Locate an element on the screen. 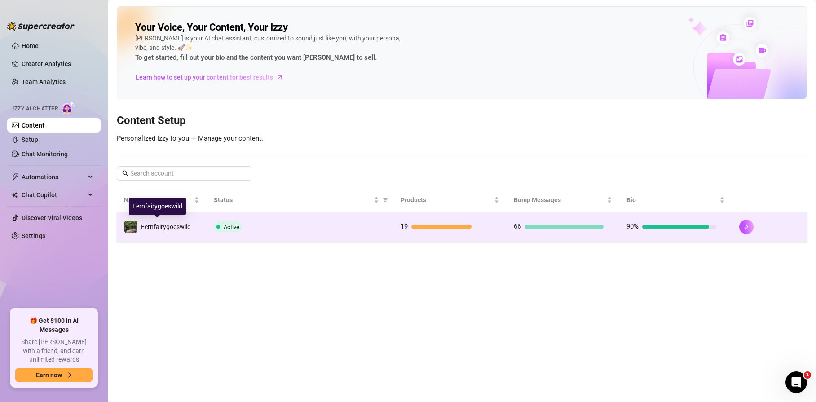  h2: Your Voice, Your Content, Your Izzy is located at coordinates (211, 27).